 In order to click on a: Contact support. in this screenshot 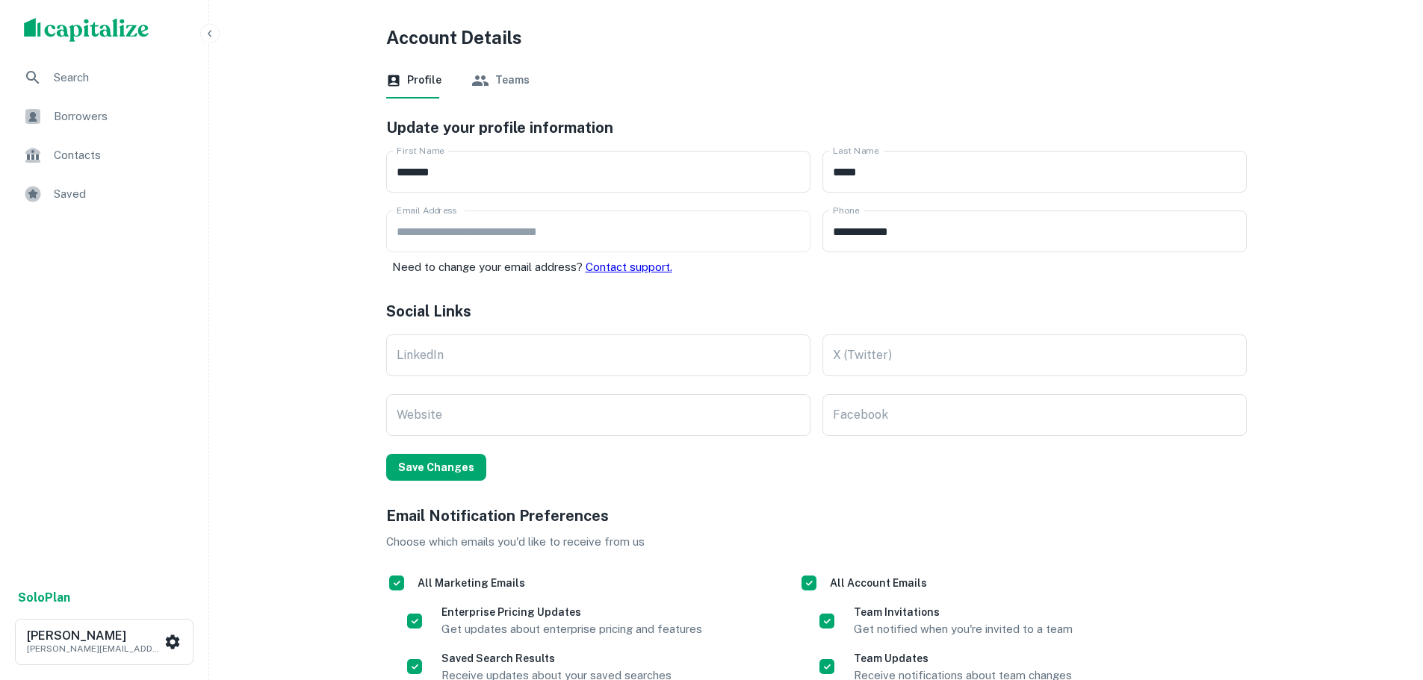, I will do `click(629, 267)`.